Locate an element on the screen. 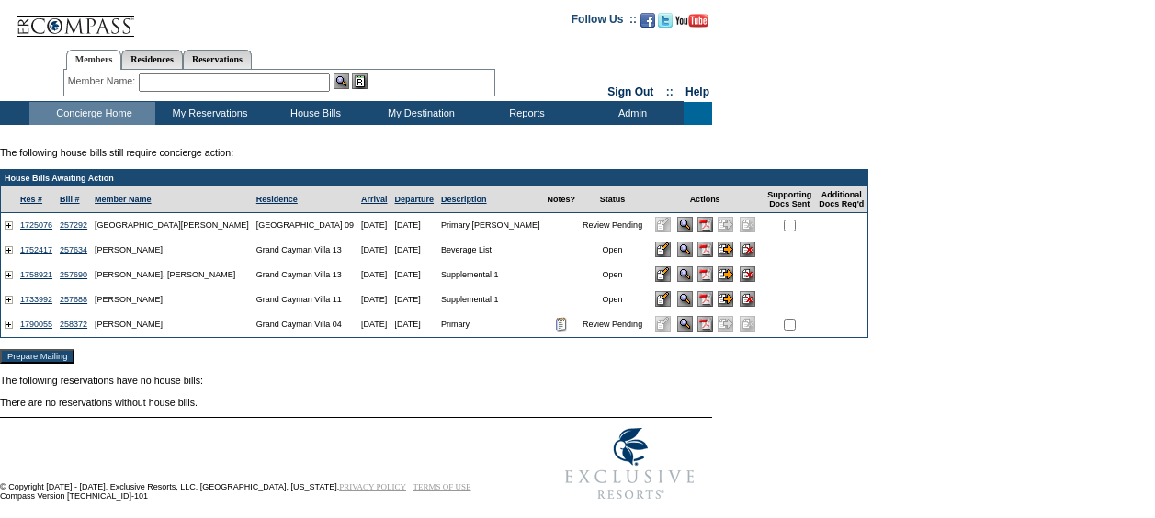 This screenshot has height=518, width=1155. a: 1752417 is located at coordinates (36, 250).